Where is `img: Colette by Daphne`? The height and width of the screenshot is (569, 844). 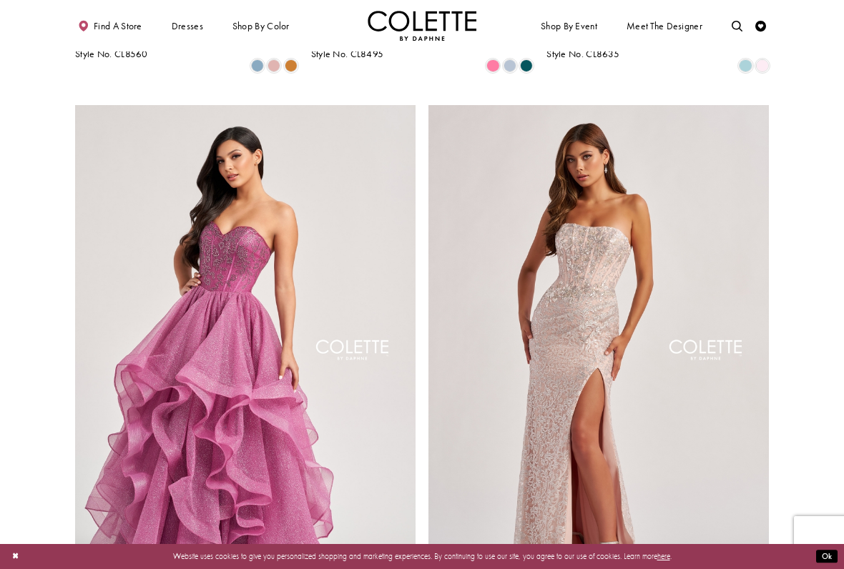 img: Colette by Daphne is located at coordinates (422, 26).